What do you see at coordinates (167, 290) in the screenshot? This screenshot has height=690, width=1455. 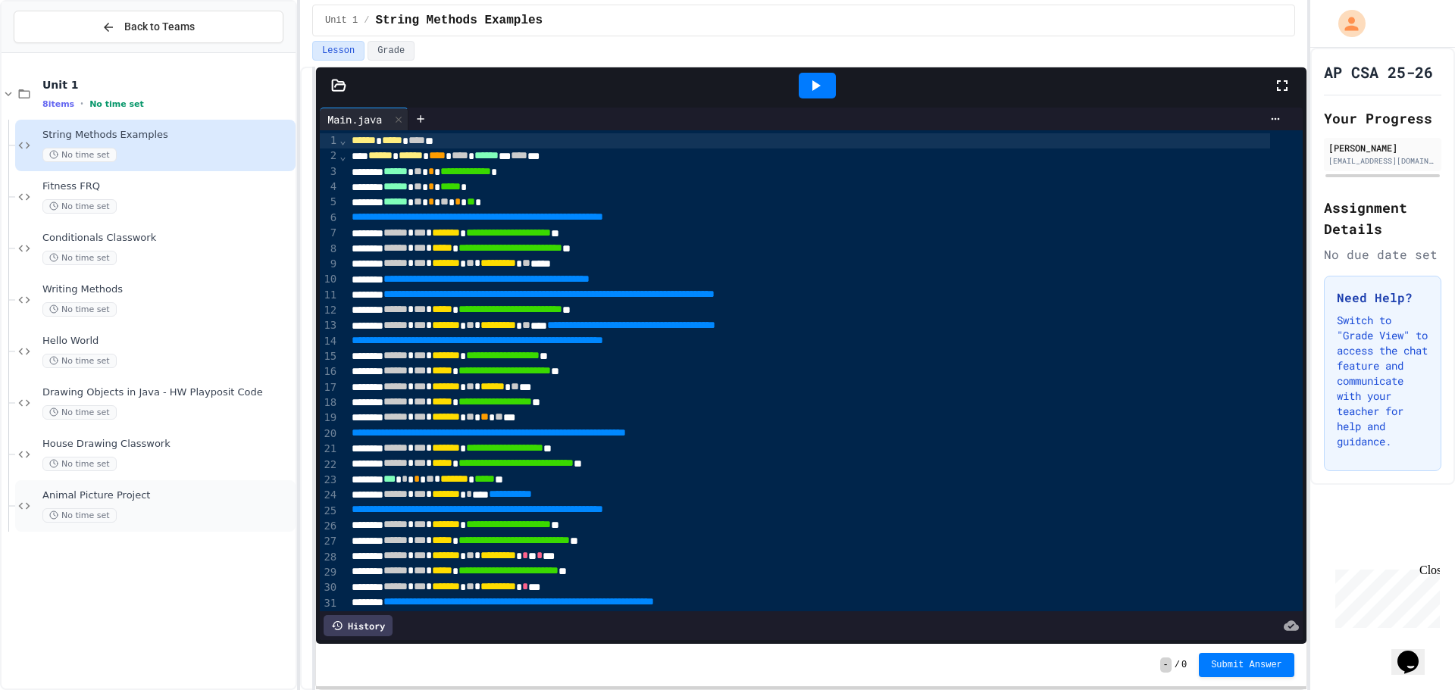 I see `span: Writing Methods` at bounding box center [167, 290].